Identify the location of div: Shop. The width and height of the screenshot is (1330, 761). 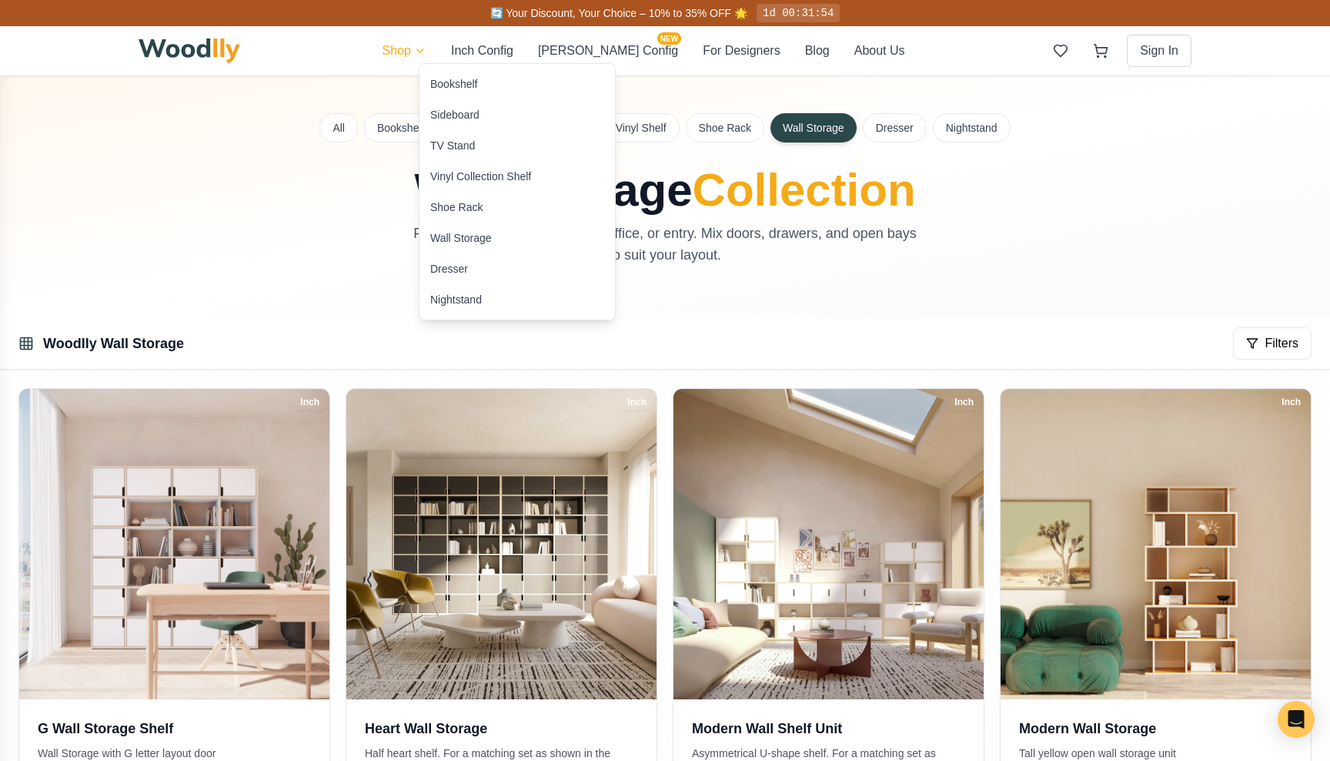
(517, 192).